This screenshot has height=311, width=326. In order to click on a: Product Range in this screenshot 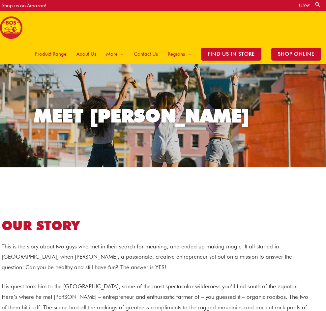, I will do `click(51, 54)`.